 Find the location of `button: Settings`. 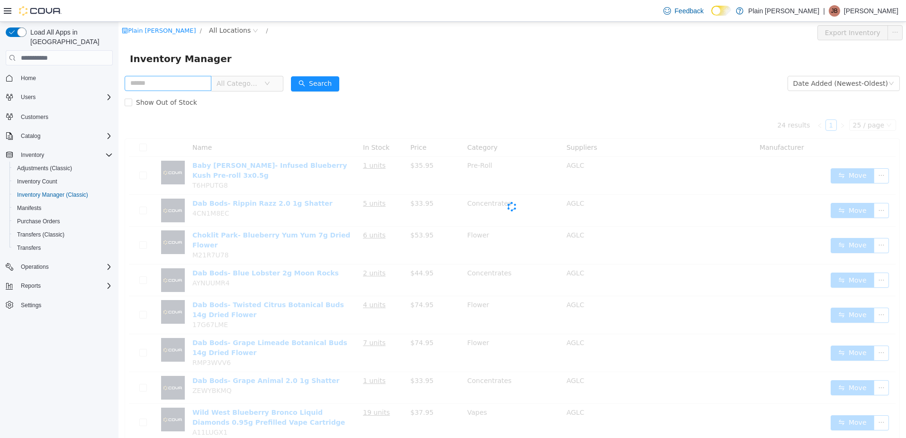

button: Settings is located at coordinates (59, 305).